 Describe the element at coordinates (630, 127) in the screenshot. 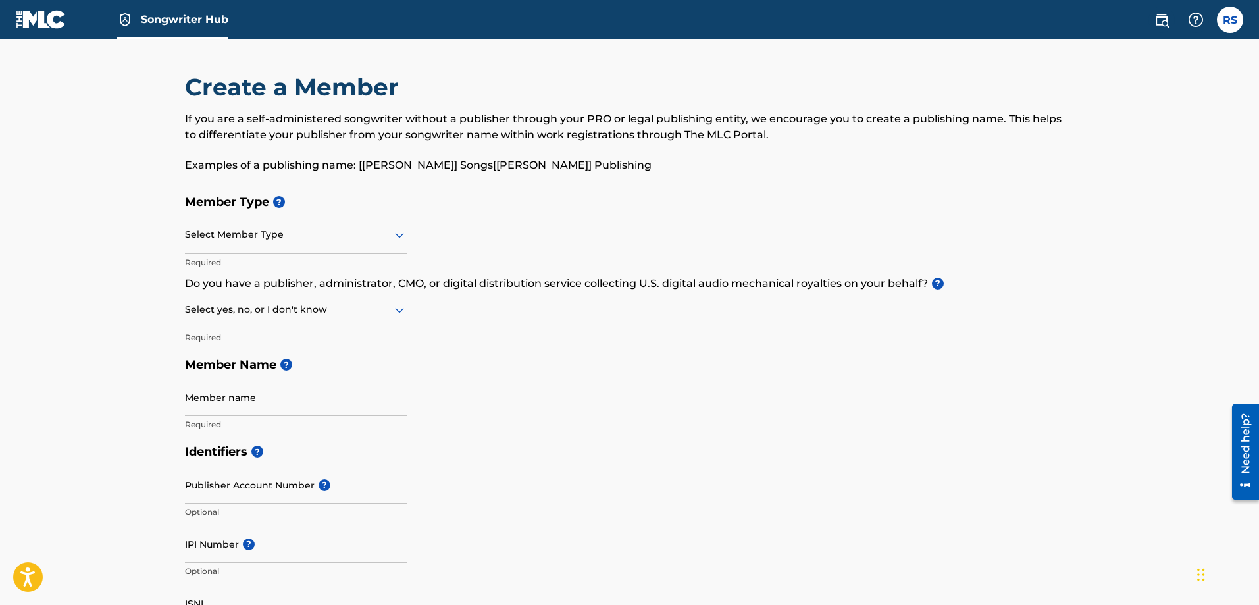

I see `p: If you are a self-administered songwriter without a publisher through your PRO or legal publishin...` at that location.